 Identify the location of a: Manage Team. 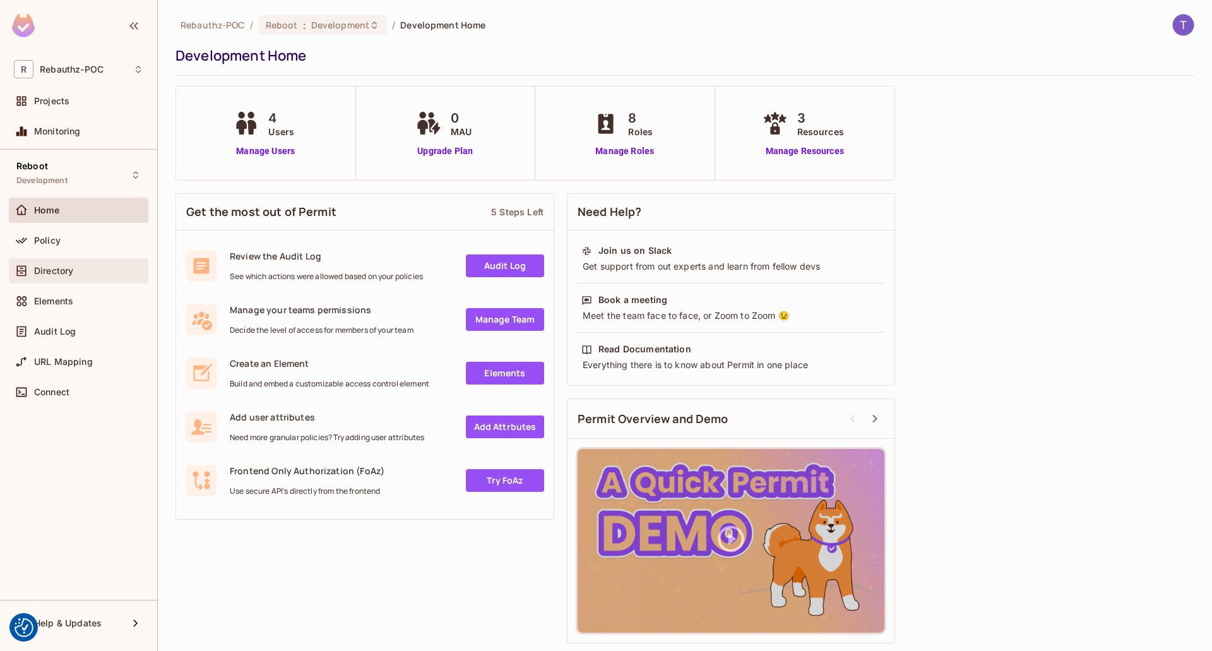
(505, 319).